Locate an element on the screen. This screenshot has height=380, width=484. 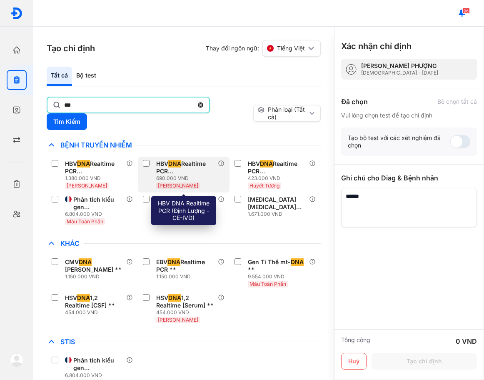
div: Gen Ti Thể mt- ** is located at coordinates (276, 266).